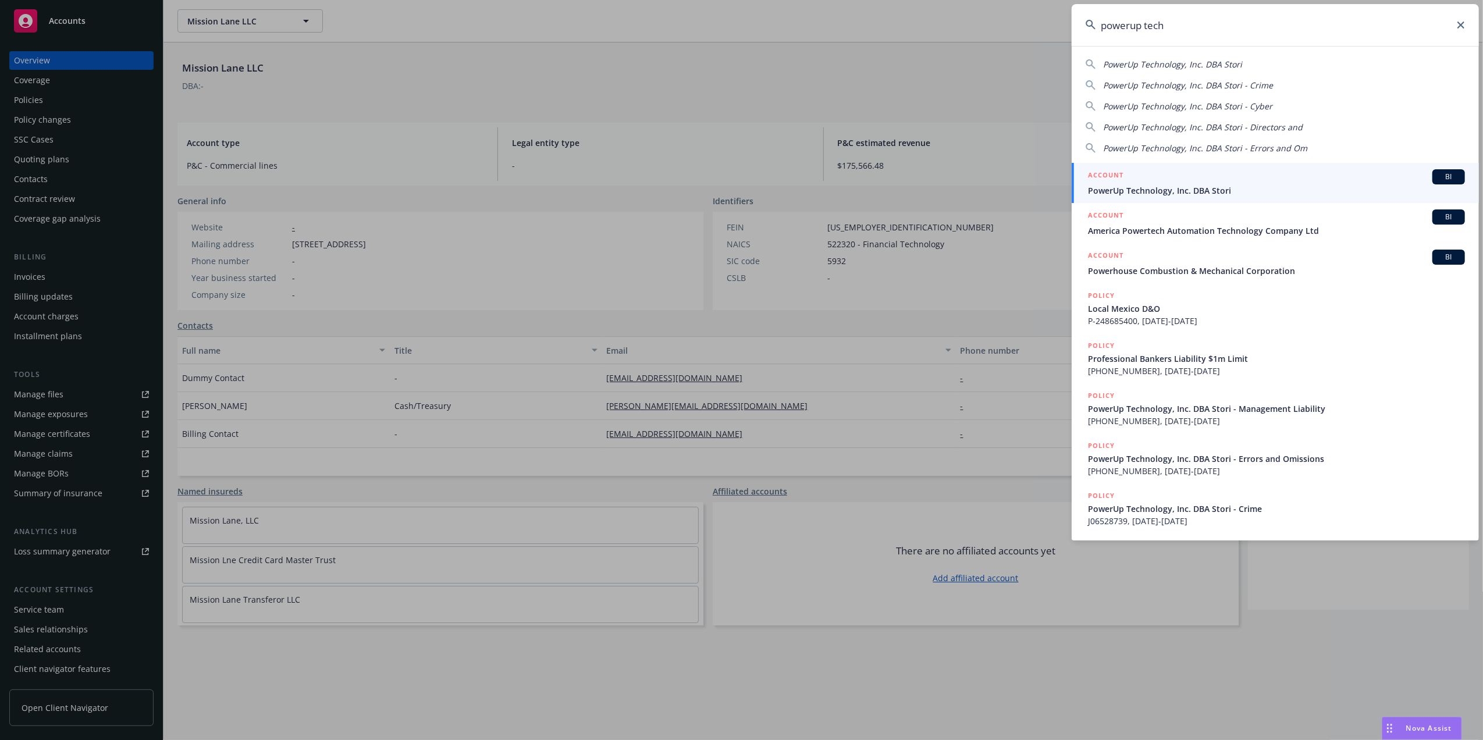 This screenshot has height=740, width=1483. I want to click on span: PowerUp Technology, Inc. DBA Stori - Cyber, so click(1188, 106).